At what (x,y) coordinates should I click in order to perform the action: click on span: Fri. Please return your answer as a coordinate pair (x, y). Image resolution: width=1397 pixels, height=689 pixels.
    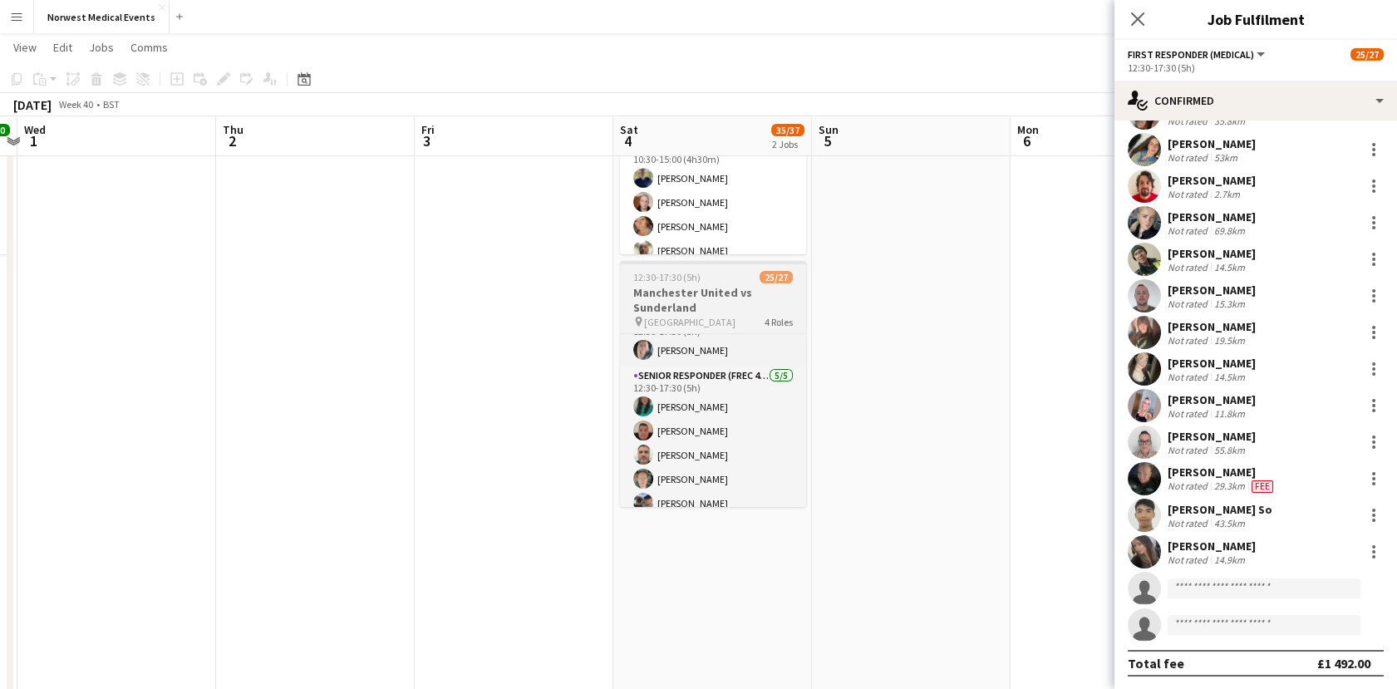
    Looking at the image, I should click on (428, 130).